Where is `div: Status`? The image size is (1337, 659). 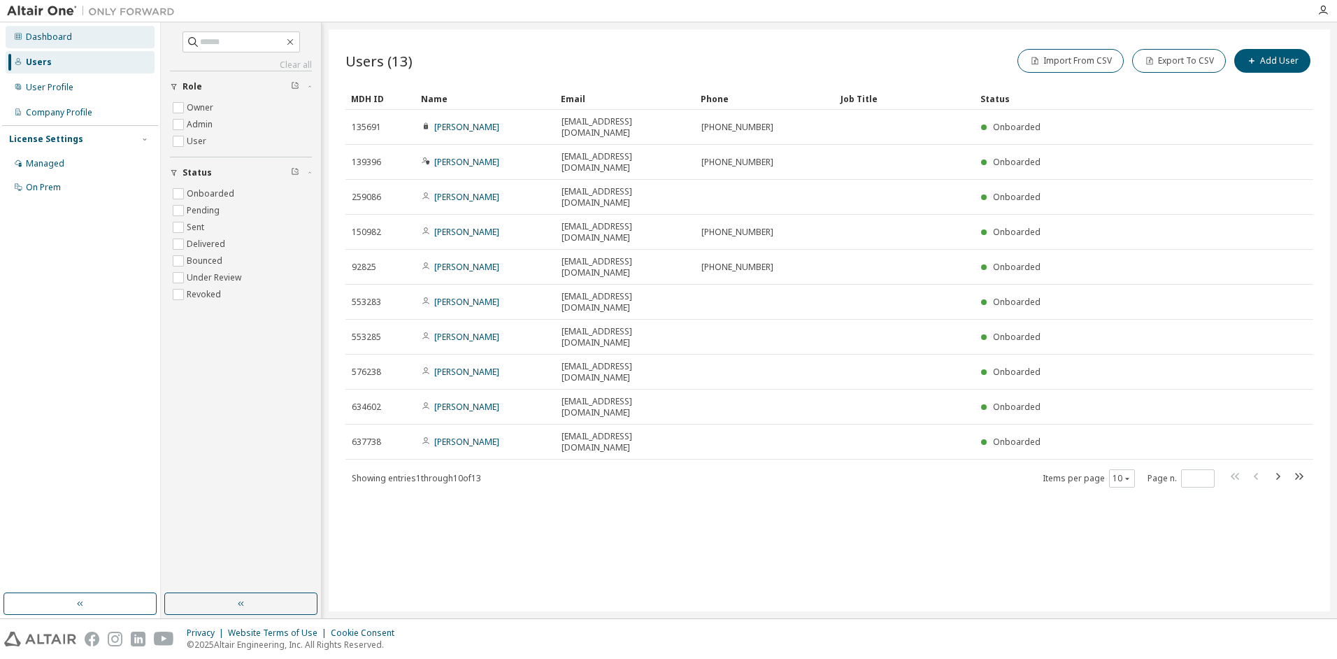 div: Status is located at coordinates (1110, 99).